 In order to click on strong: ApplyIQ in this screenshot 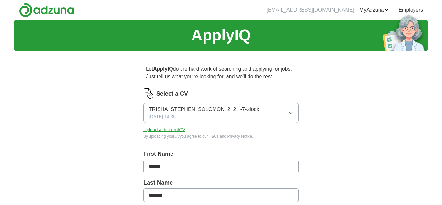, I will do `click(163, 69)`.